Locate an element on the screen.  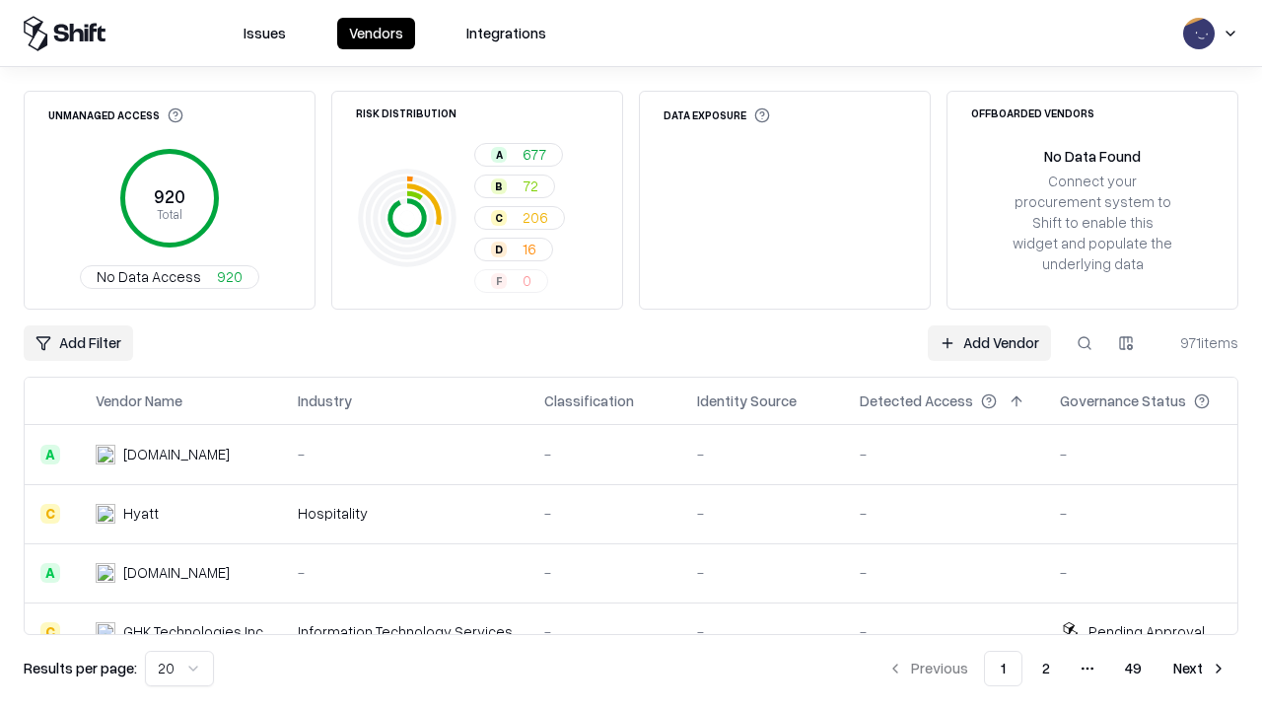
div: D is located at coordinates (499, 249).